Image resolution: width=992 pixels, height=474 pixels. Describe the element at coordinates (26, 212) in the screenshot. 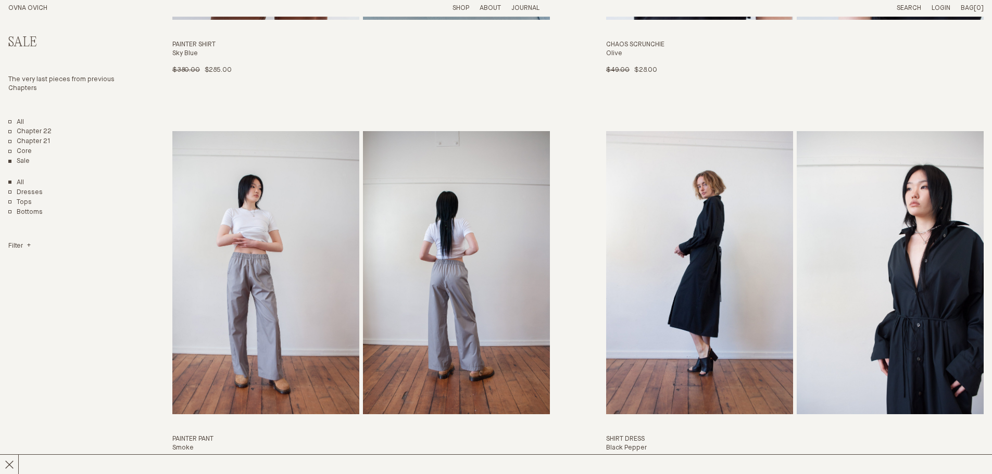

I see `a: Bottoms` at that location.